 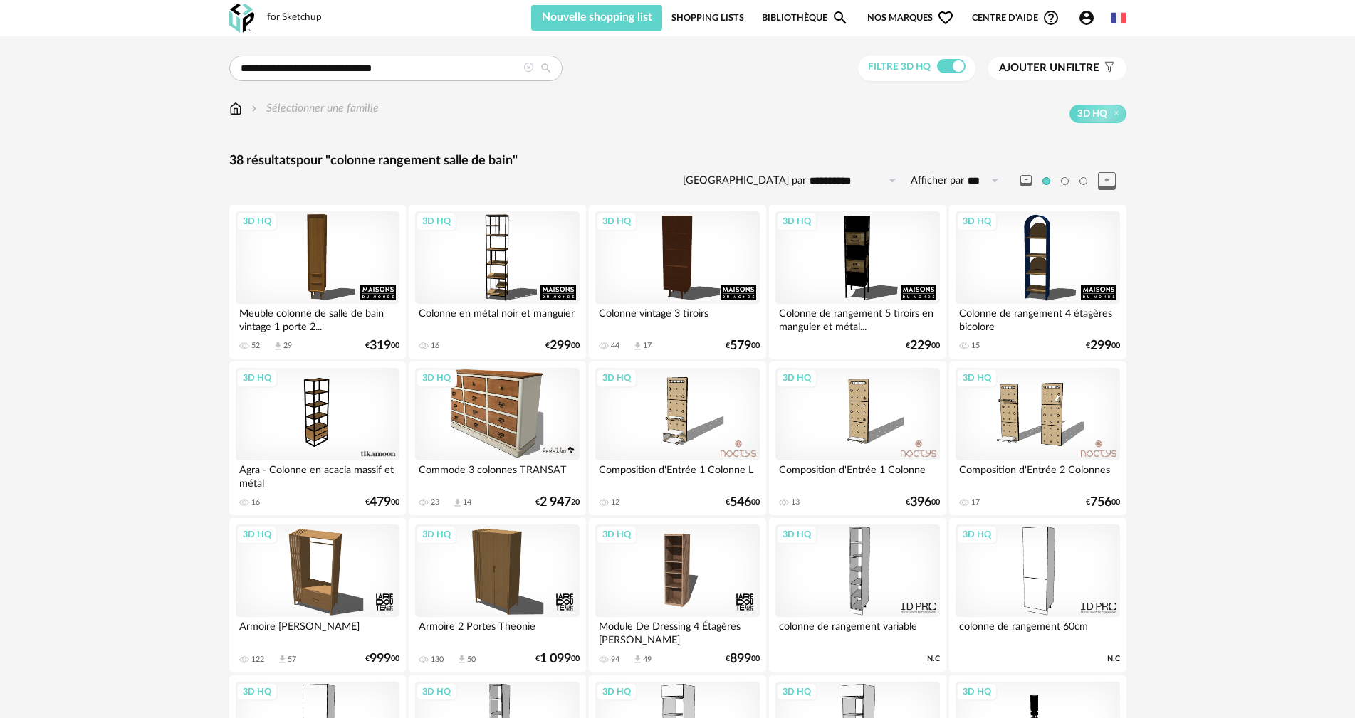 What do you see at coordinates (795, 503) in the screenshot?
I see `div: 13` at bounding box center [795, 503].